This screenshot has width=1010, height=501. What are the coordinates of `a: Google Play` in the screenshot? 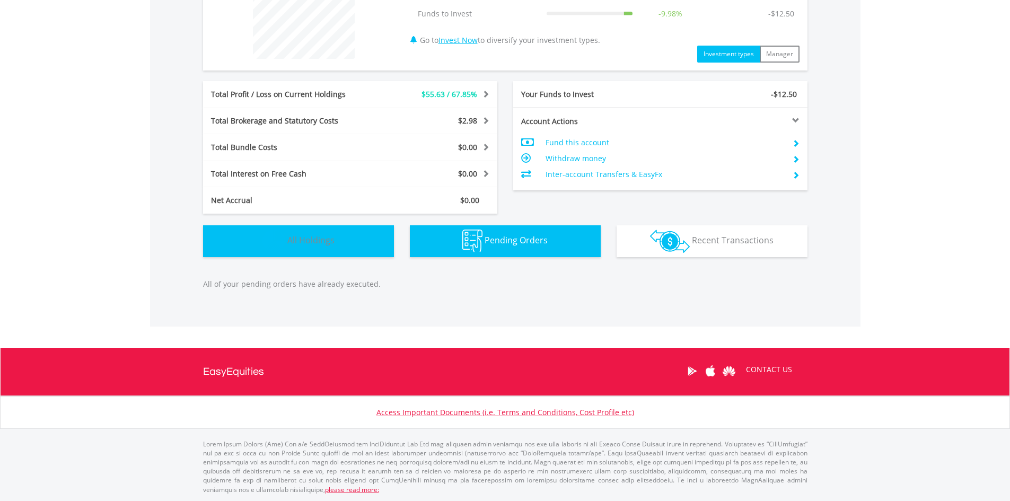 It's located at (692, 371).